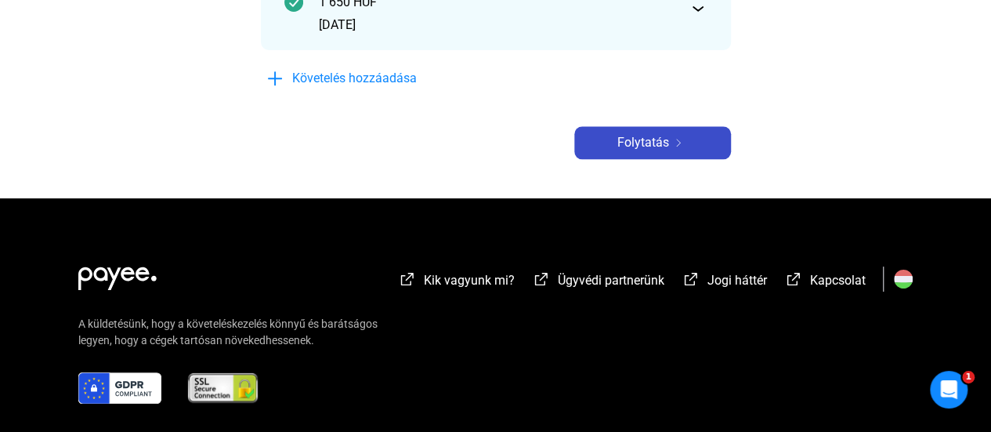  What do you see at coordinates (611, 280) in the screenshot?
I see `span: Ügyvédi partnerünk` at bounding box center [611, 280].